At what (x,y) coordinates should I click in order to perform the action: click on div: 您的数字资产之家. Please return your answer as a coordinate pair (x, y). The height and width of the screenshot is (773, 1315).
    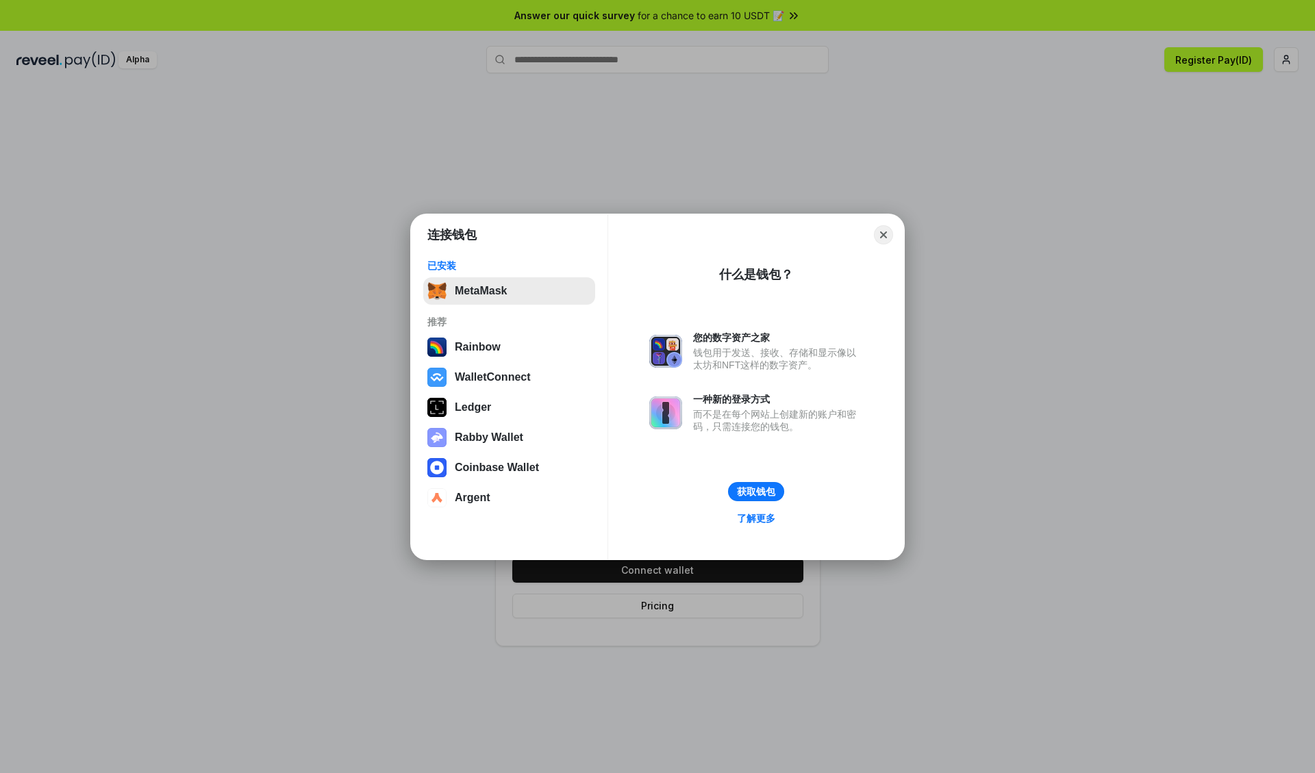
    Looking at the image, I should click on (778, 338).